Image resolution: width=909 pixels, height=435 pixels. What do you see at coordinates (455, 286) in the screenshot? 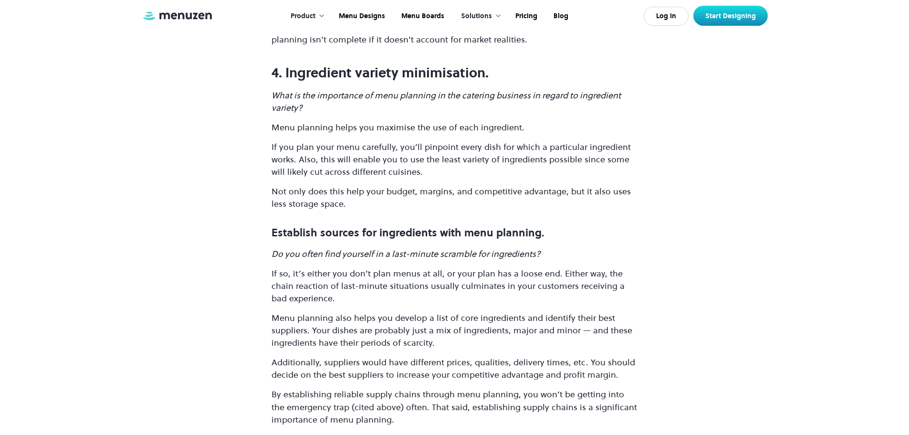
I see `p: If so, it’s either you don’t plan menus at all, or your plan has a loose end. Either way, the cha...` at bounding box center [455, 286].